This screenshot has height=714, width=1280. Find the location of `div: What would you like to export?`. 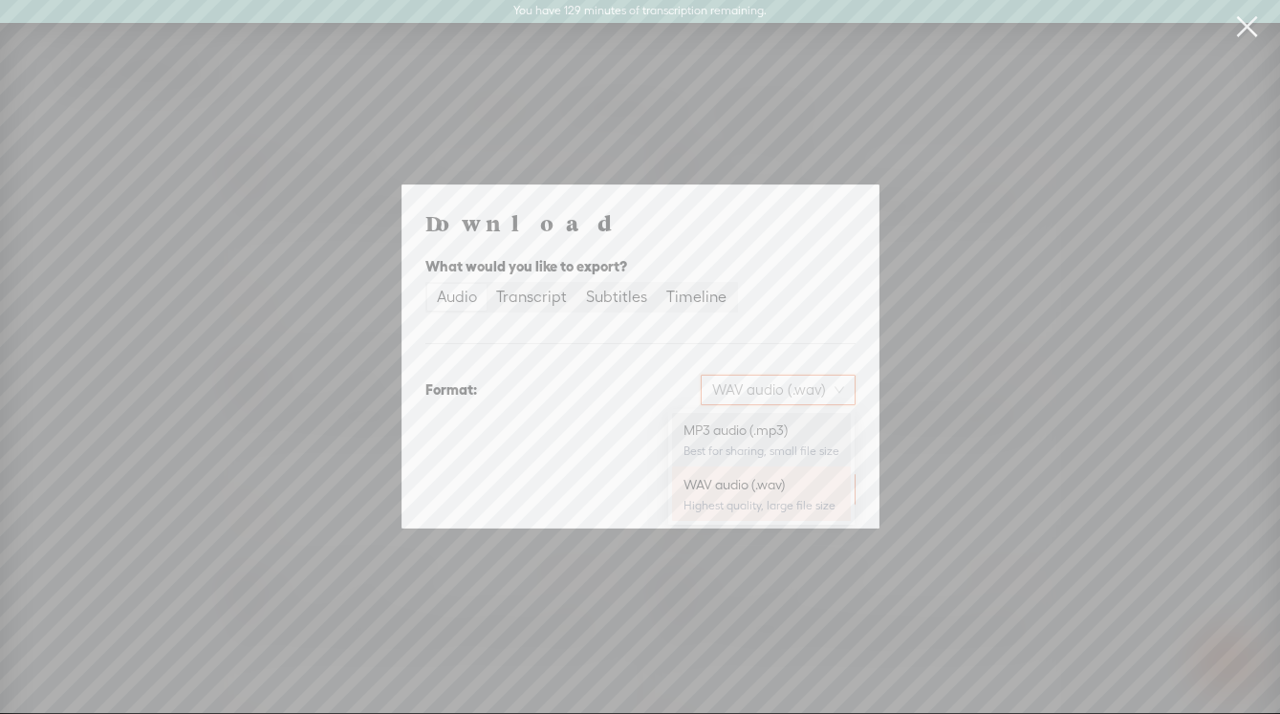

div: What would you like to export? is located at coordinates (640, 267).